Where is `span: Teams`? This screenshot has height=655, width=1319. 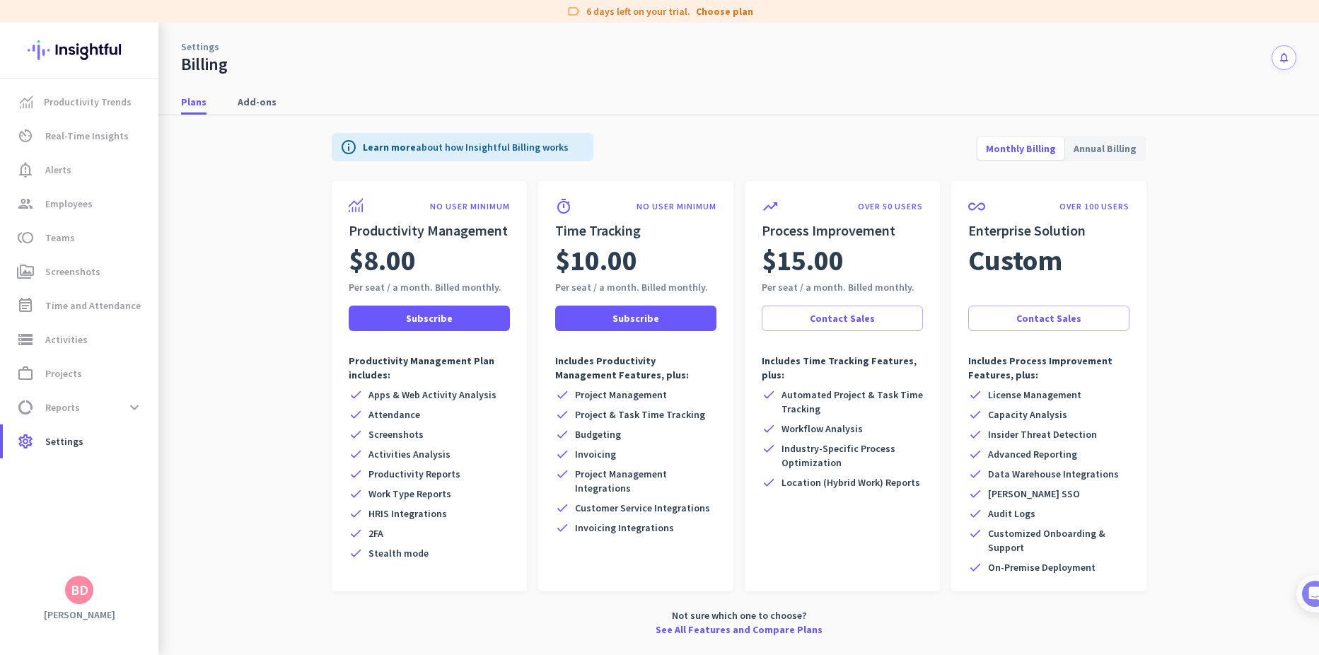
span: Teams is located at coordinates (60, 238).